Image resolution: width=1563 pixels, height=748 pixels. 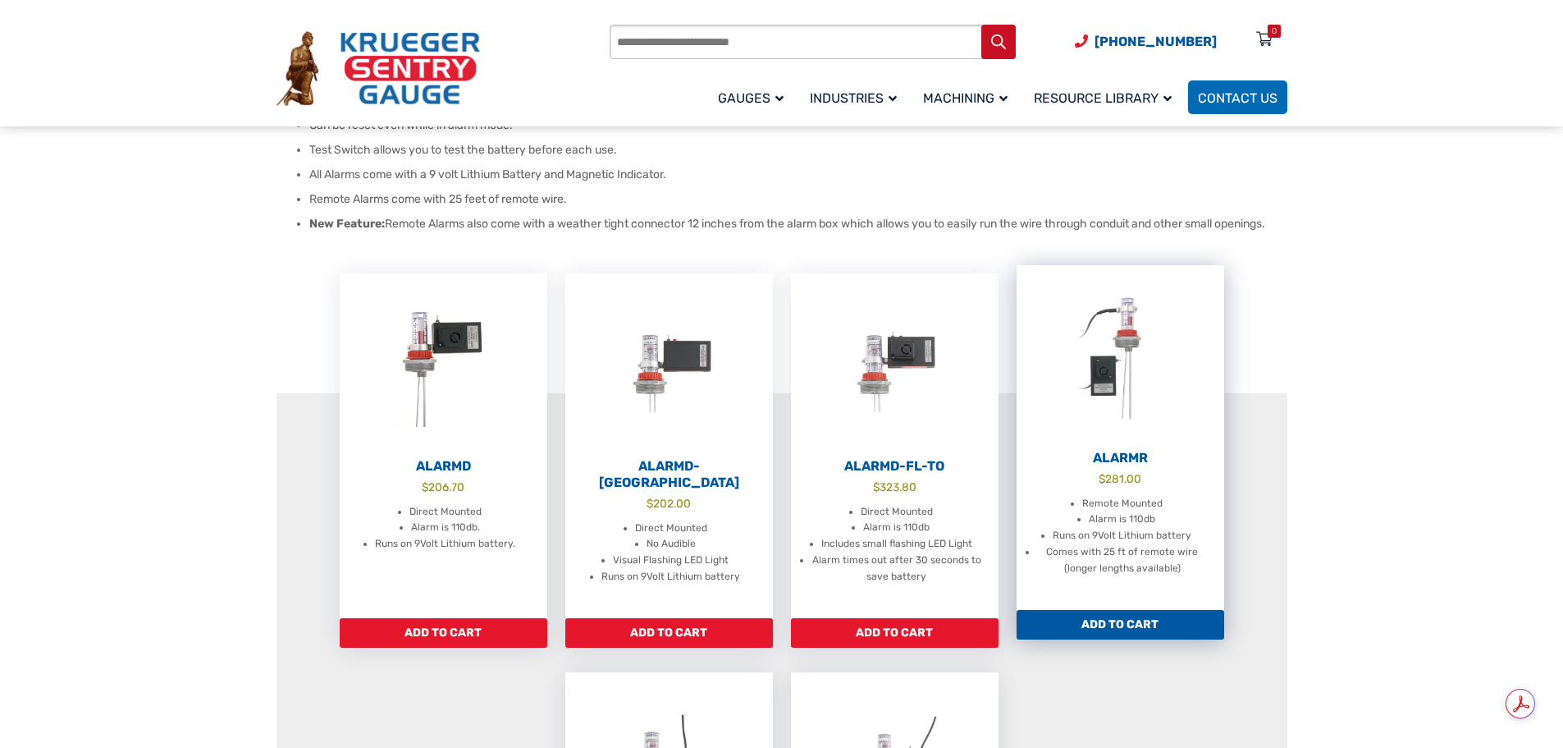 What do you see at coordinates (1238, 98) in the screenshot?
I see `span: Contact Us` at bounding box center [1238, 98].